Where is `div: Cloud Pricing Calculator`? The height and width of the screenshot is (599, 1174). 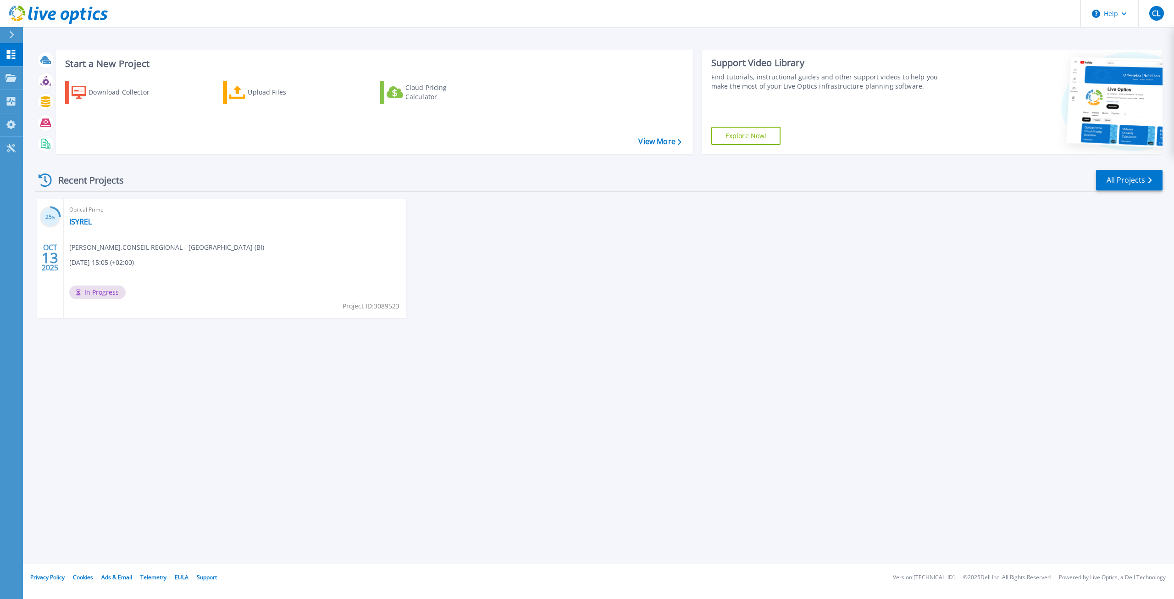 div: Cloud Pricing Calculator is located at coordinates (442, 92).